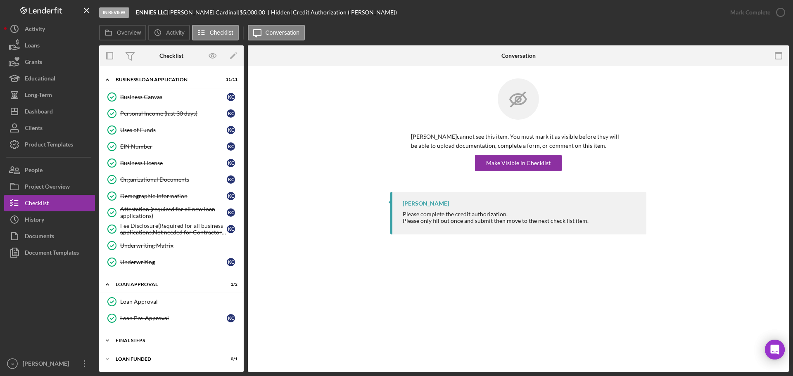  Describe the element at coordinates (50, 62) in the screenshot. I see `button: Grants` at that location.